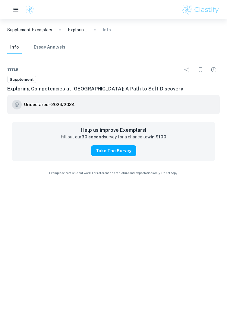  What do you see at coordinates (214, 70) in the screenshot?
I see `div: Report issue` at bounding box center [214, 70].